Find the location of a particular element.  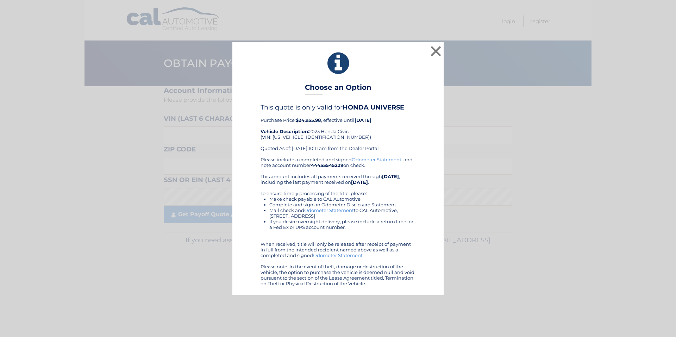

strong: Vehicle Description: is located at coordinates (285, 131).